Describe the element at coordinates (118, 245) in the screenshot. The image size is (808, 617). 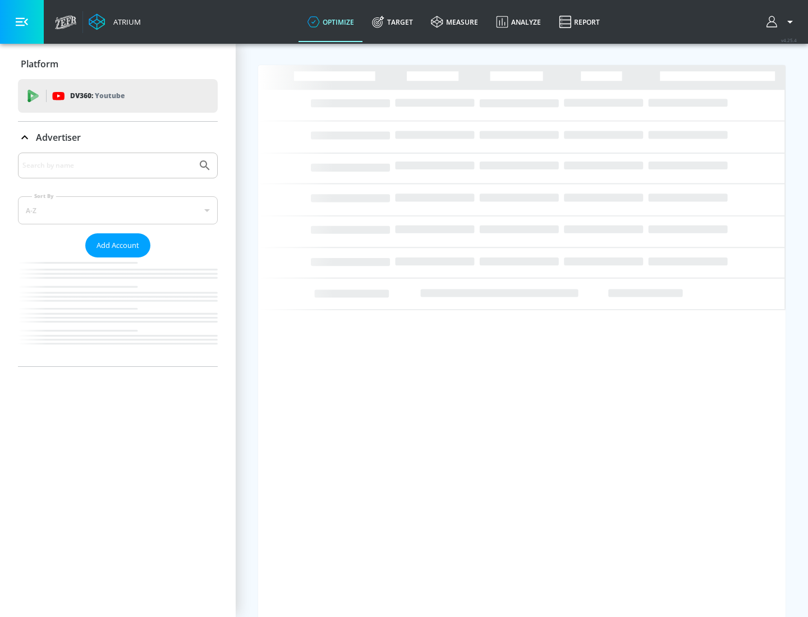
I see `span: Add Account` at that location.